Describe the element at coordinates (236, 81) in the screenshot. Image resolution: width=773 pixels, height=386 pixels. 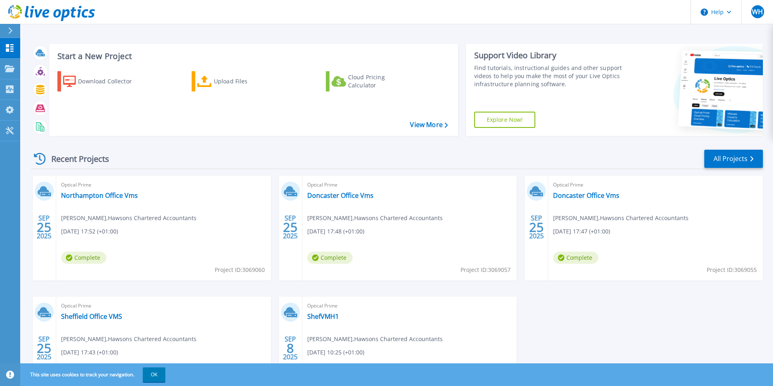
I see `a: Upload Files` at that location.